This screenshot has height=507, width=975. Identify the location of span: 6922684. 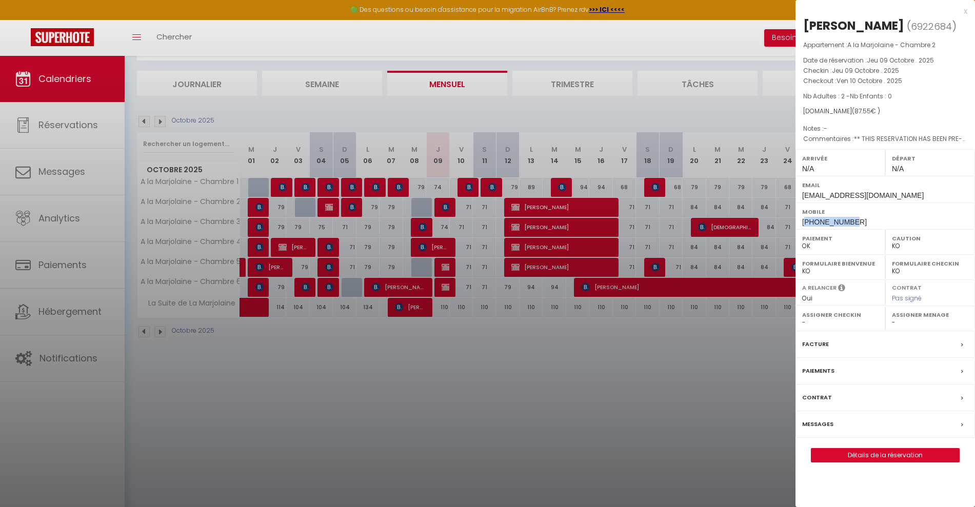
(932, 26).